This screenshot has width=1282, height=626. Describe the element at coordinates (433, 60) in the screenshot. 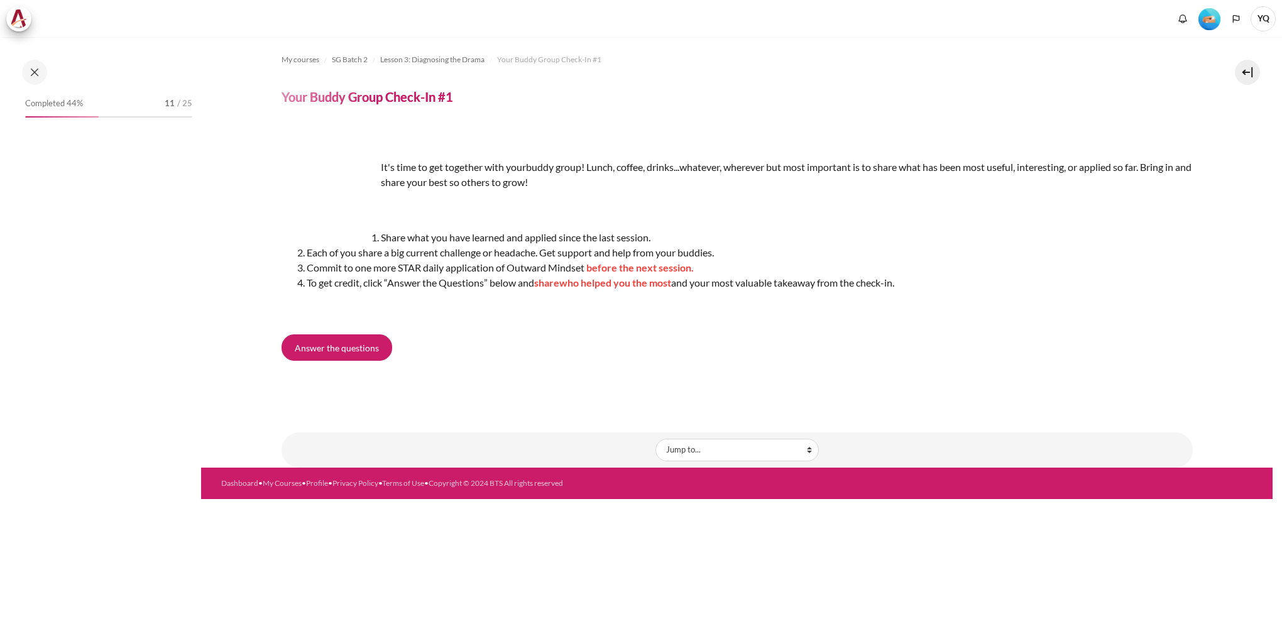

I see `span: Lesson 3: Diagnosing the Drama` at that location.